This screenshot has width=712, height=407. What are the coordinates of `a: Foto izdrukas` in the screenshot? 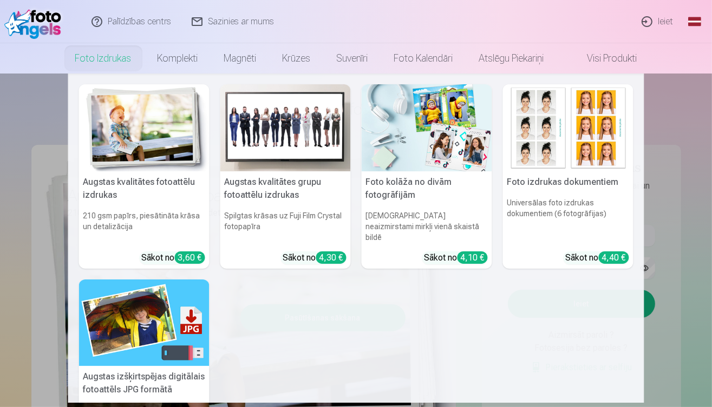 It's located at (103, 58).